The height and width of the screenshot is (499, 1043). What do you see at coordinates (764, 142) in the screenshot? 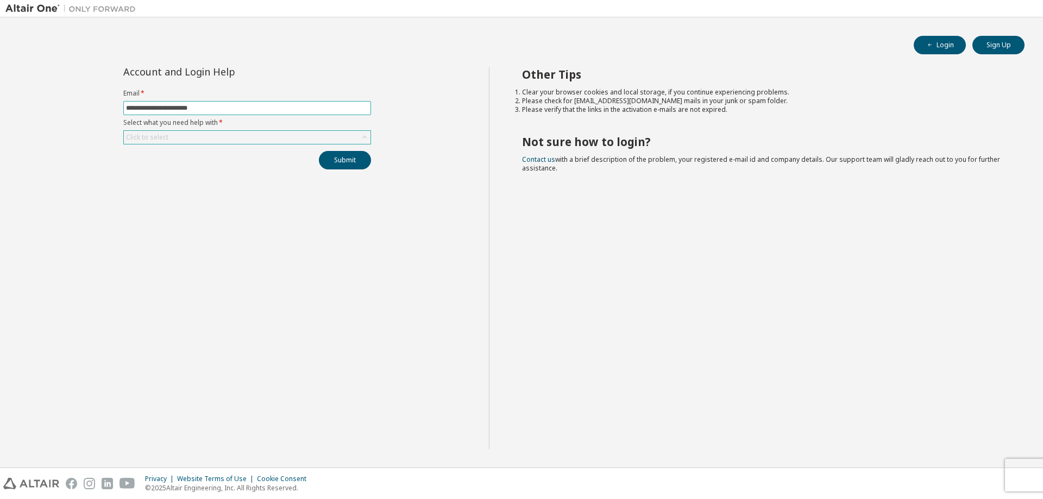
I see `h2: Not sure how to login?` at bounding box center [764, 142].